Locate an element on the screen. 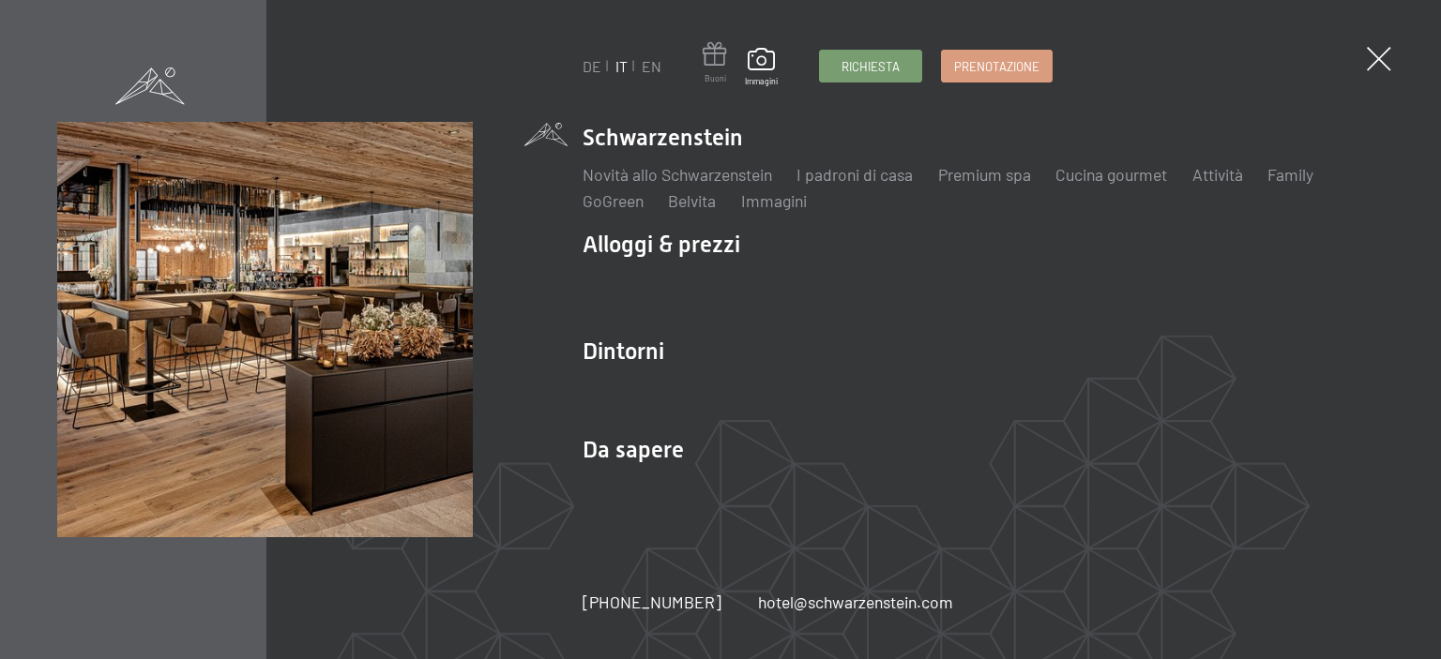 This screenshot has width=1441, height=659. span: Immagini is located at coordinates (761, 82).